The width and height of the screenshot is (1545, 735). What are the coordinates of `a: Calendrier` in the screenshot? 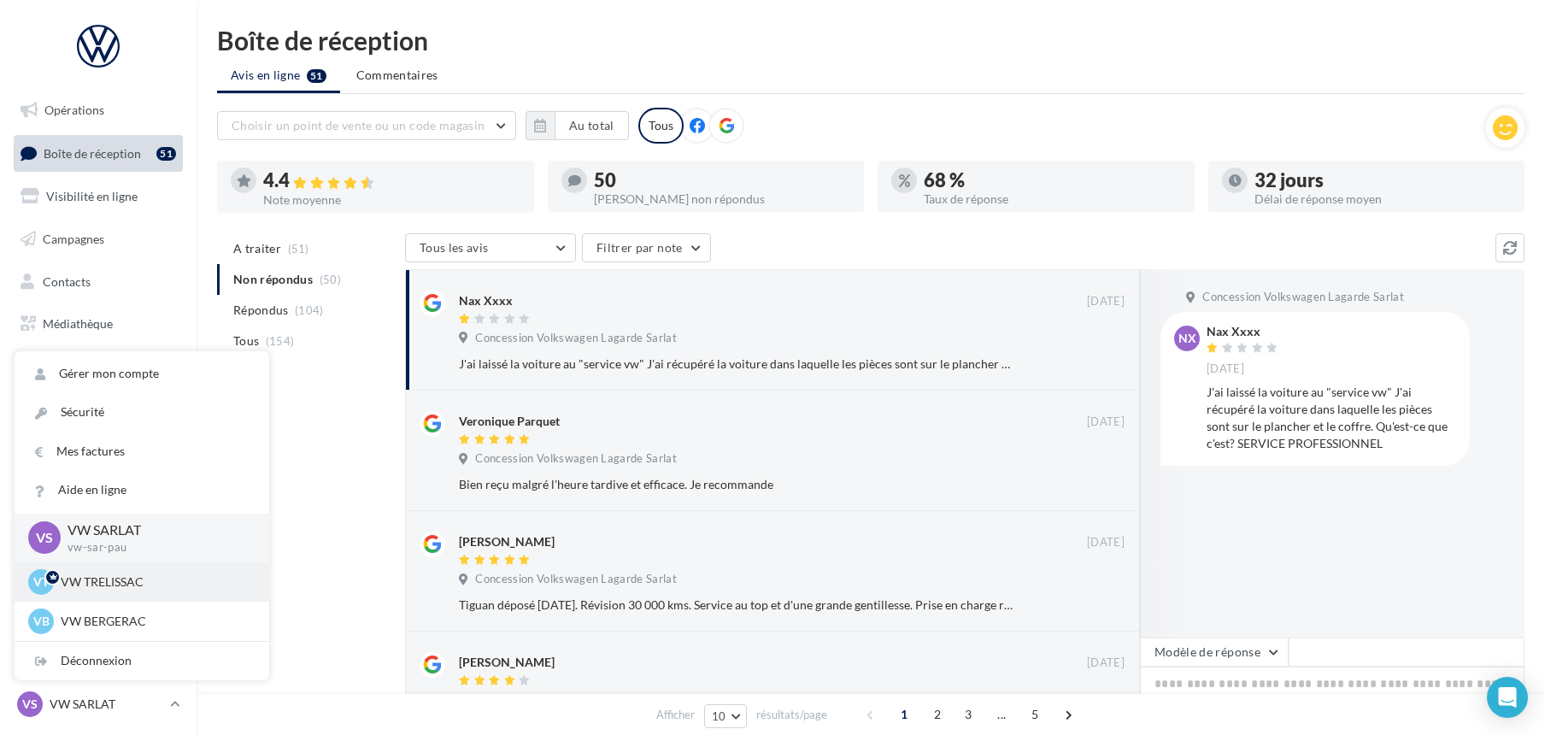 It's located at (98, 367).